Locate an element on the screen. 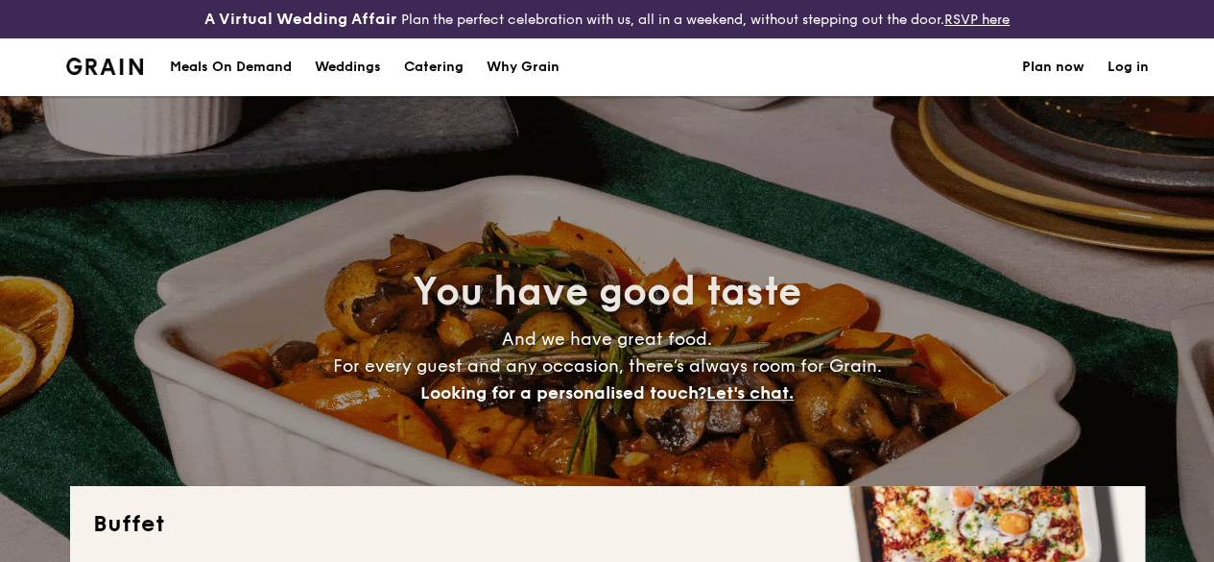  h2: Buffet is located at coordinates (608, 524).